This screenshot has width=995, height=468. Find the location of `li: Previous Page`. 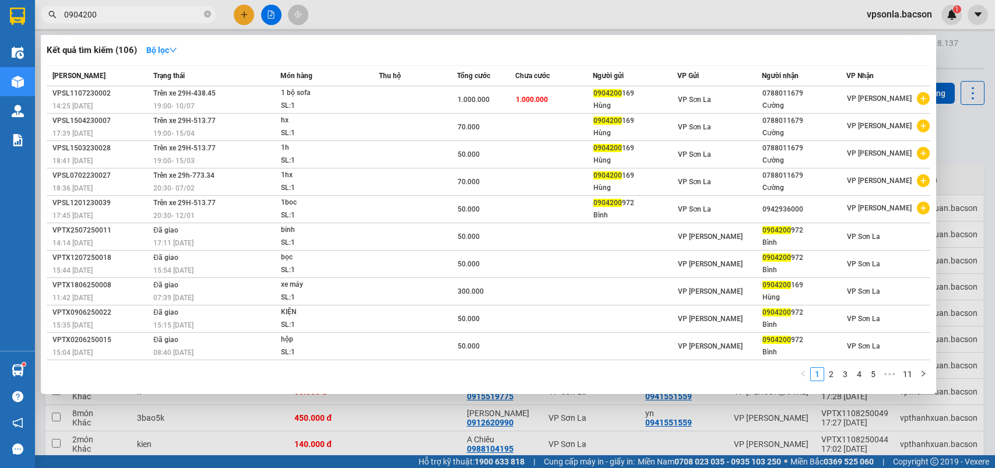

li: Previous Page is located at coordinates (803, 374).